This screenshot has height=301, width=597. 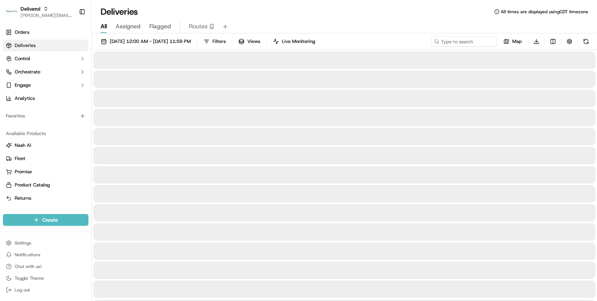 What do you see at coordinates (254, 41) in the screenshot?
I see `span: Views` at bounding box center [254, 41].